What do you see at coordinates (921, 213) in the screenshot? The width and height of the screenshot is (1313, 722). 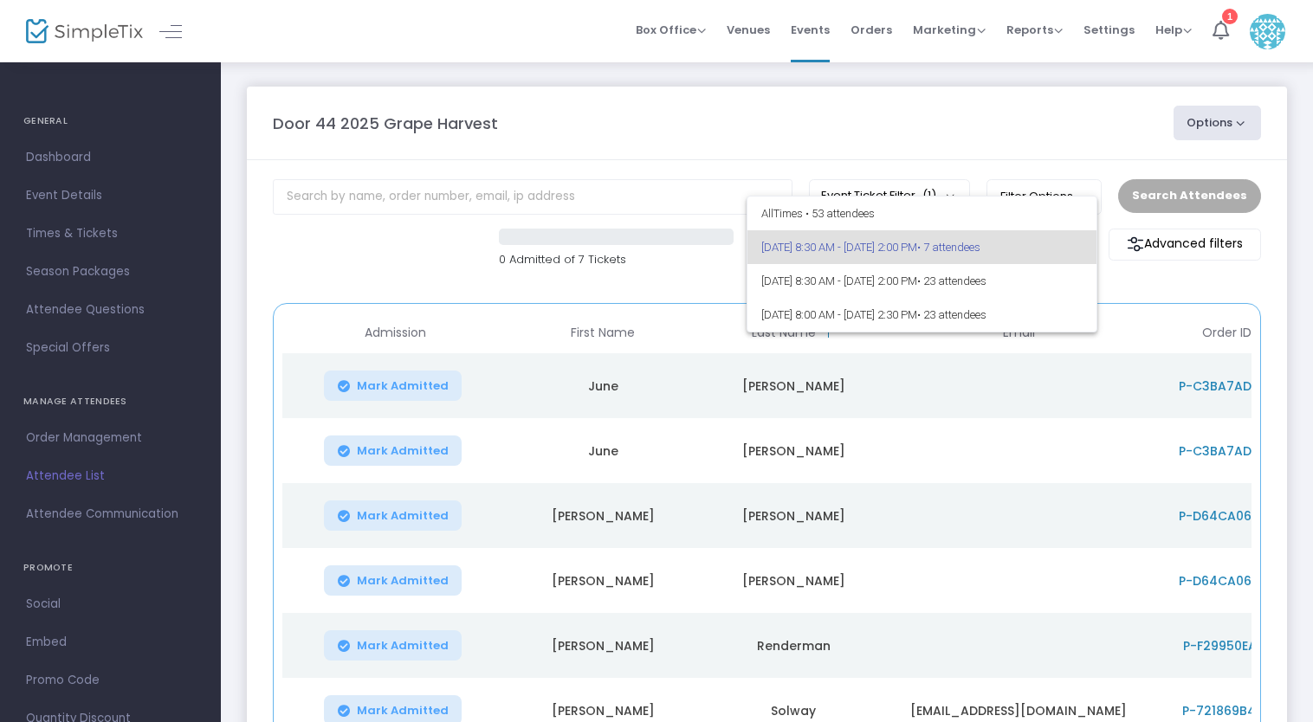 I see `span: All Times • 53 attendees` at bounding box center [921, 213].